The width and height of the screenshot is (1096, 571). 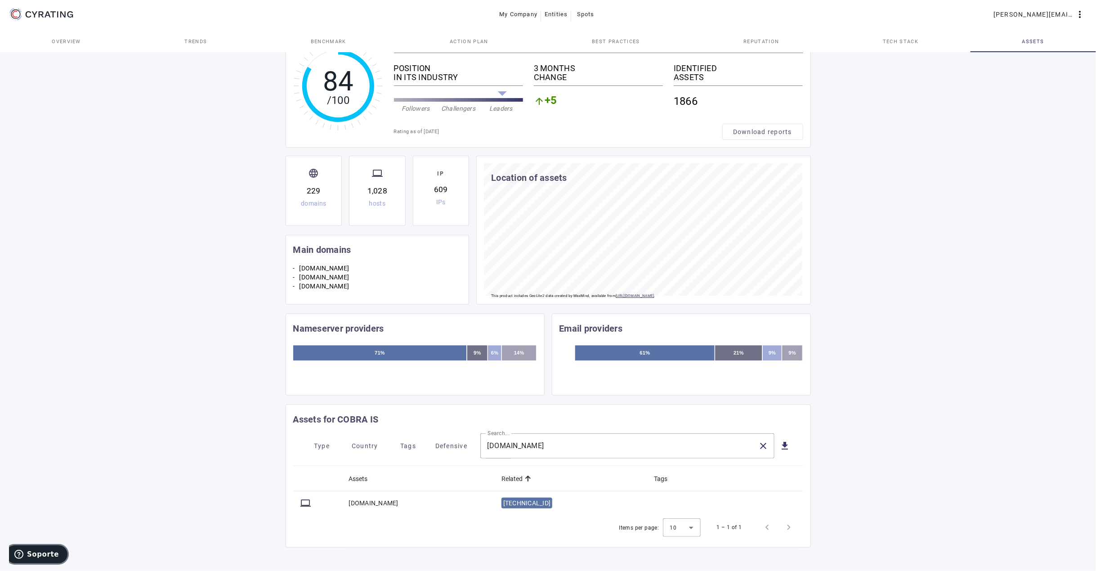 What do you see at coordinates (591, 328) in the screenshot?
I see `mat-card-title: Email providers` at bounding box center [591, 328].